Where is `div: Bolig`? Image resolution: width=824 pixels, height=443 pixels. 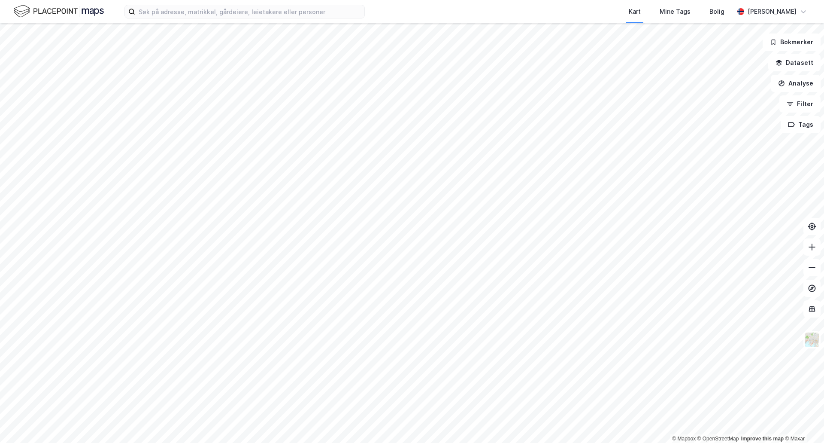 div: Bolig is located at coordinates (717, 12).